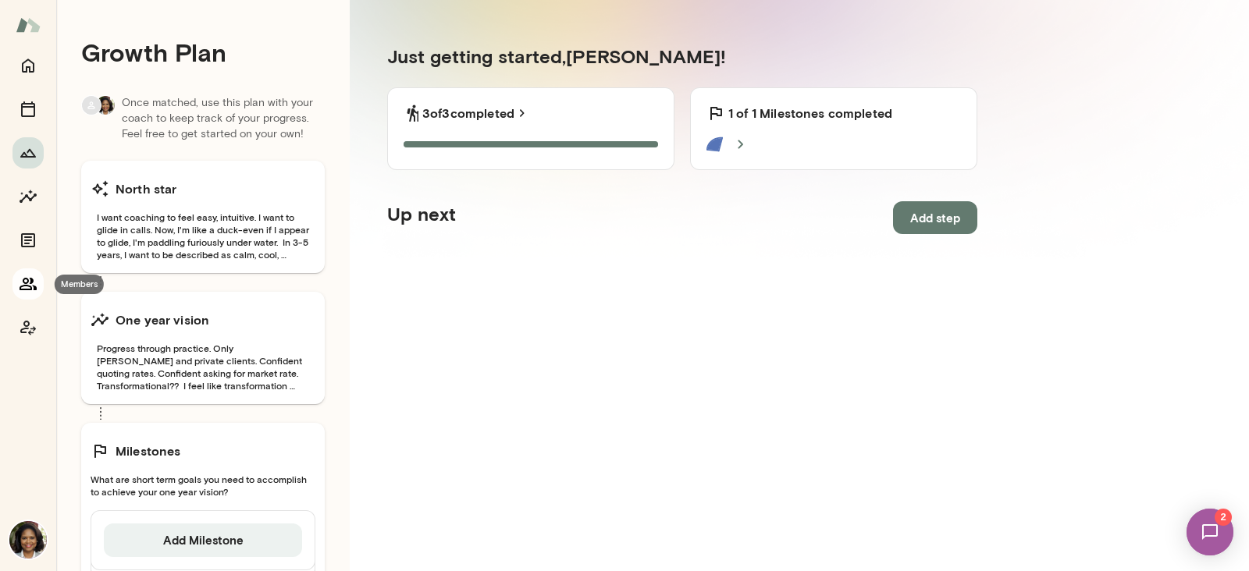 This screenshot has width=1249, height=571. What do you see at coordinates (28, 284) in the screenshot?
I see `button: Members` at bounding box center [28, 284].